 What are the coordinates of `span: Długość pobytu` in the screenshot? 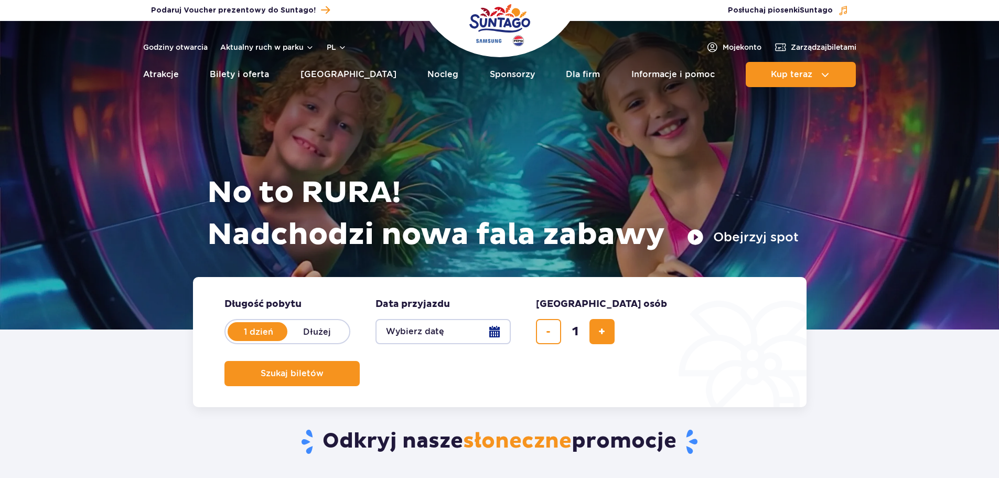 It's located at (263, 304).